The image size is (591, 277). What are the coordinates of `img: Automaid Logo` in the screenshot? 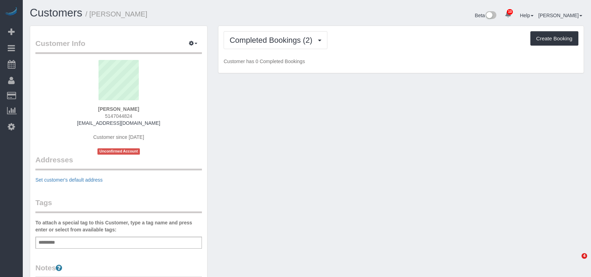 It's located at (11, 12).